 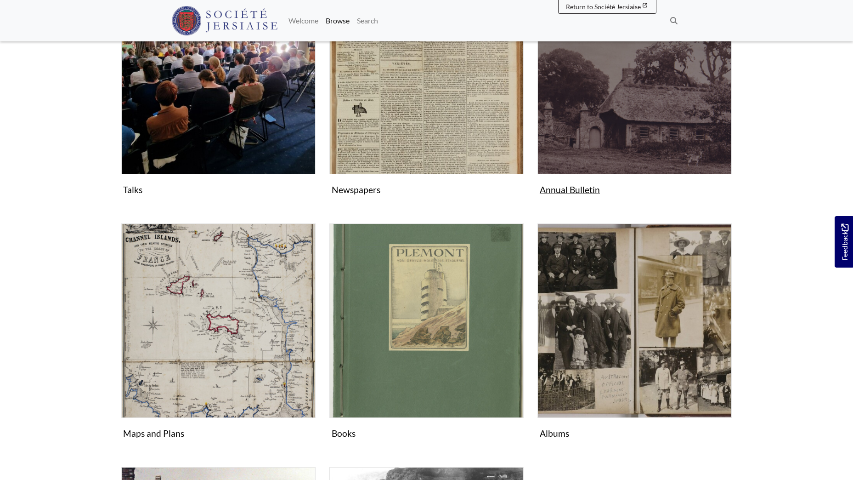 What do you see at coordinates (338, 21) in the screenshot?
I see `a: Browse` at bounding box center [338, 21].